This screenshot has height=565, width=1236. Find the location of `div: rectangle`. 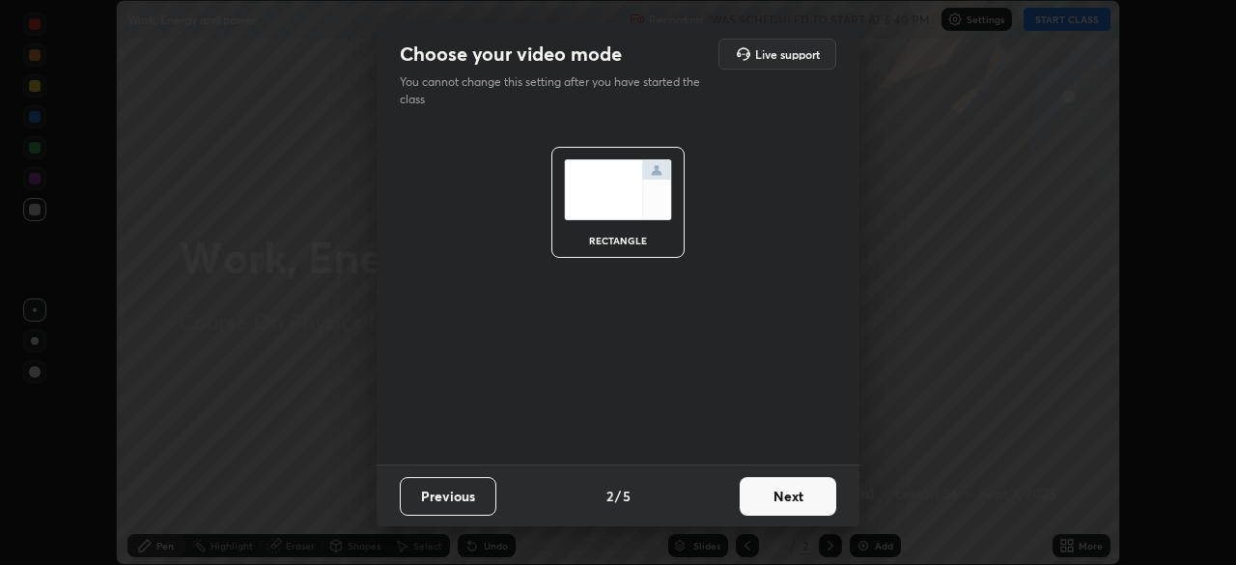

div: rectangle is located at coordinates (618, 240).